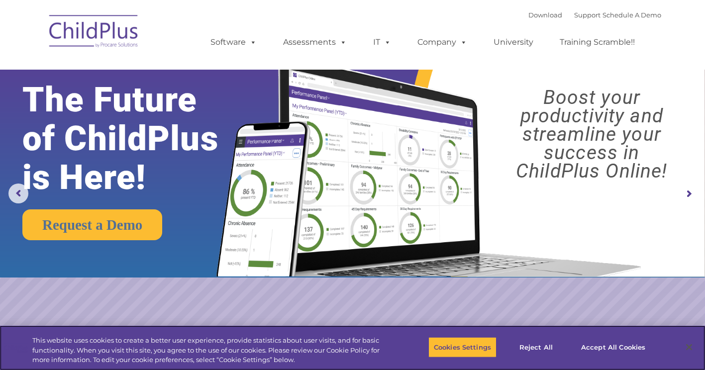  Describe the element at coordinates (233, 42) in the screenshot. I see `a: Software` at that location.